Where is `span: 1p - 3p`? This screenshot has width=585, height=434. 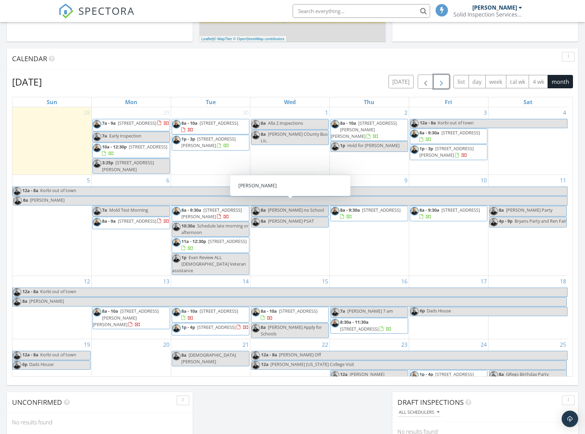 span: 1p - 3p is located at coordinates (427, 149).